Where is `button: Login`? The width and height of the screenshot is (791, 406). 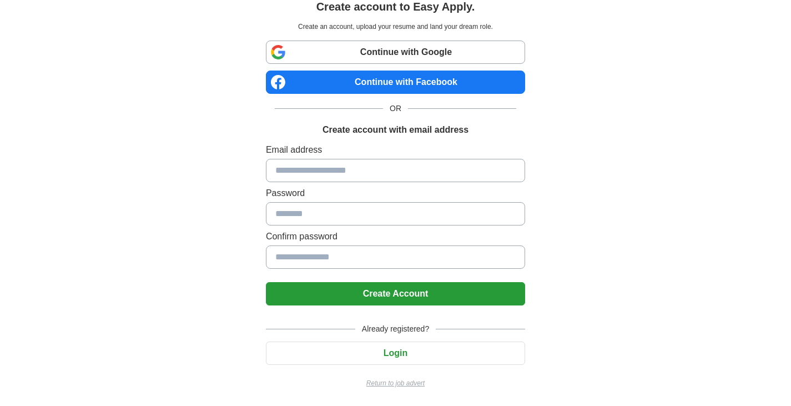
button: Login is located at coordinates (395, 353).